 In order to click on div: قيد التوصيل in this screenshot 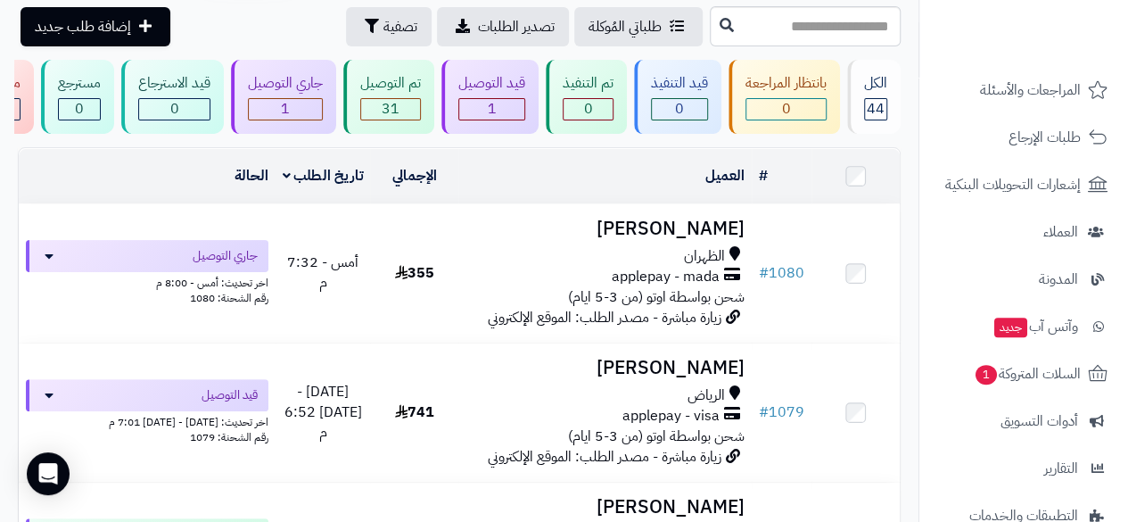, I will do `click(491, 83)`.